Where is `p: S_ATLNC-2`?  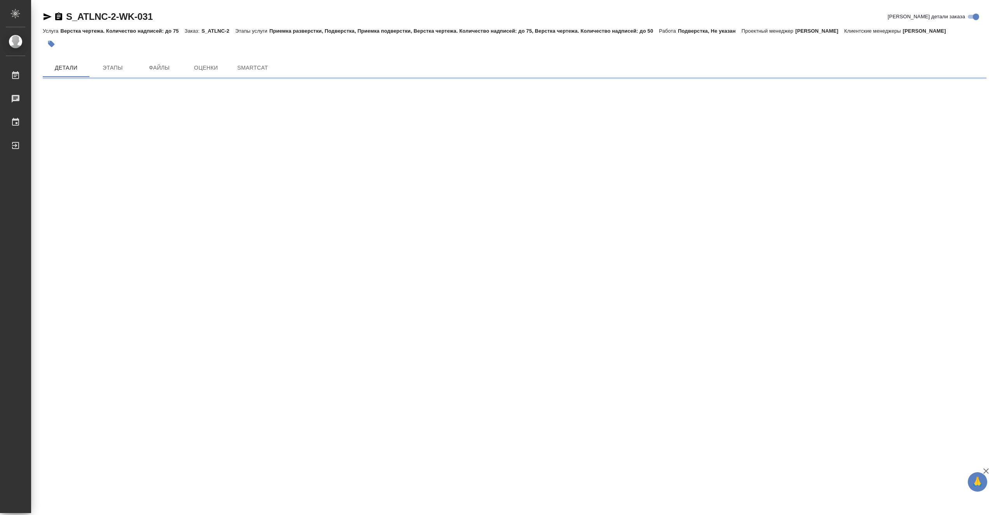
p: S_ATLNC-2 is located at coordinates (218, 31).